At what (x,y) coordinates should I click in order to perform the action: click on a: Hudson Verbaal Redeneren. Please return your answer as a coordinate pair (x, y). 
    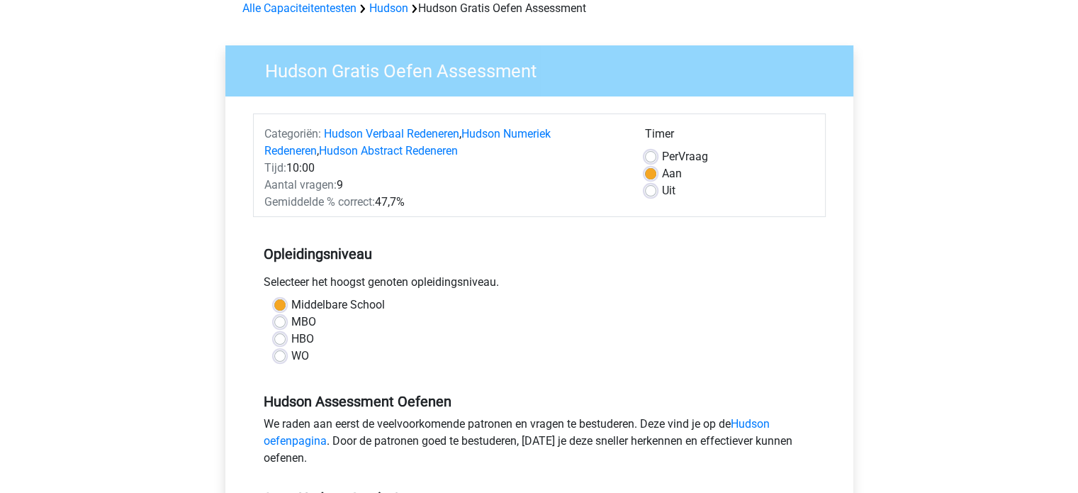
    Looking at the image, I should click on (391, 133).